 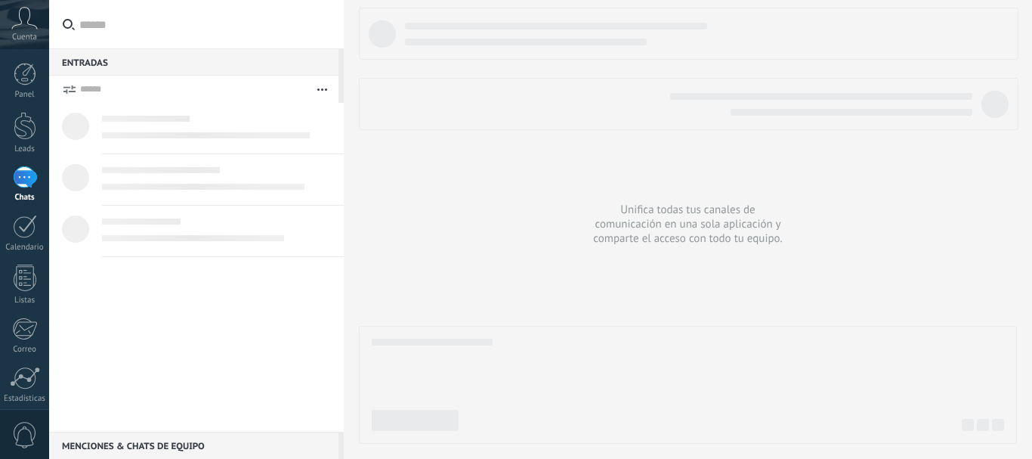 I want to click on div: Estadísticas, so click(x=25, y=398).